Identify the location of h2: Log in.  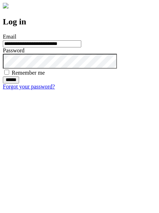
(80, 22).